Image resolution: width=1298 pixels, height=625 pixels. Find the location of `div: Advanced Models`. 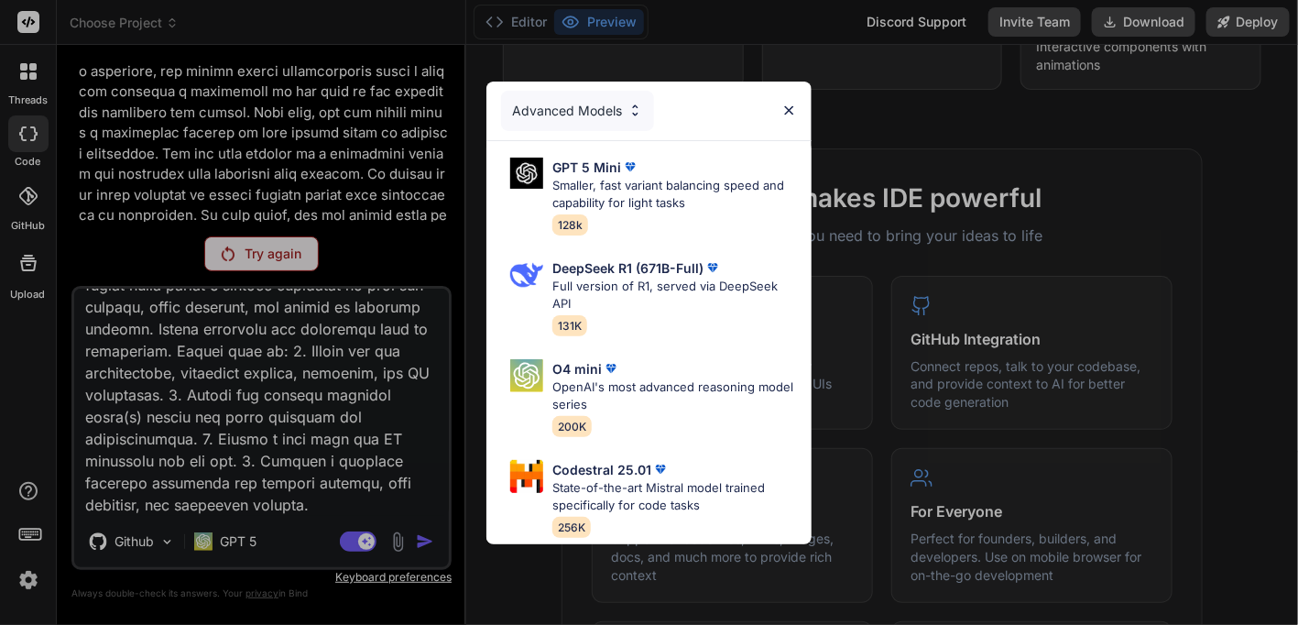

div: Advanced Models is located at coordinates (577, 111).